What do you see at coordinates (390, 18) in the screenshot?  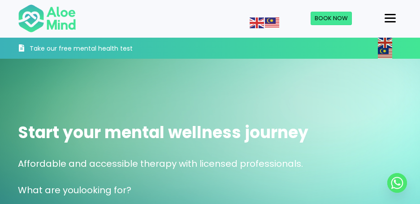 I see `button: Menu` at bounding box center [390, 18].